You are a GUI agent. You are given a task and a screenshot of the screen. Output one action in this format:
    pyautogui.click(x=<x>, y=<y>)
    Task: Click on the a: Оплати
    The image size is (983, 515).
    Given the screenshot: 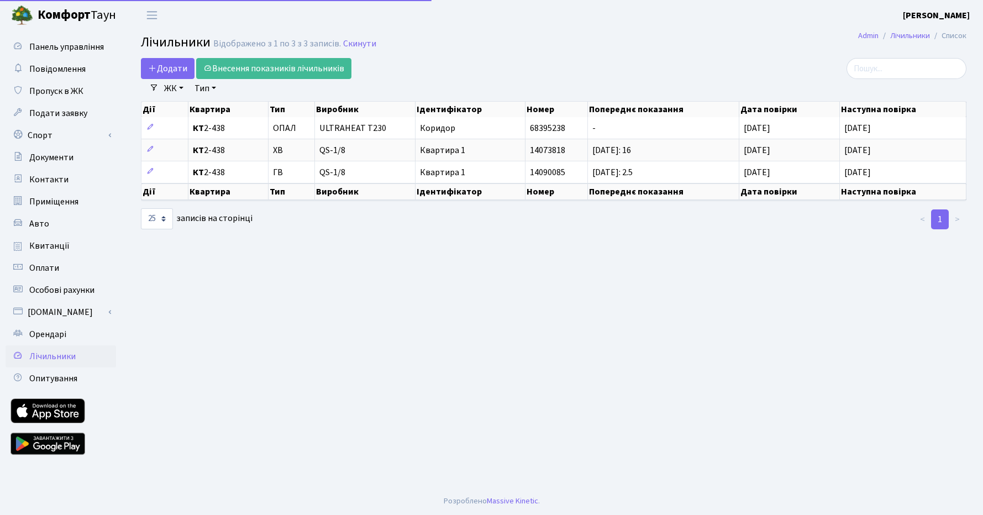 What is the action you would take?
    pyautogui.click(x=61, y=268)
    